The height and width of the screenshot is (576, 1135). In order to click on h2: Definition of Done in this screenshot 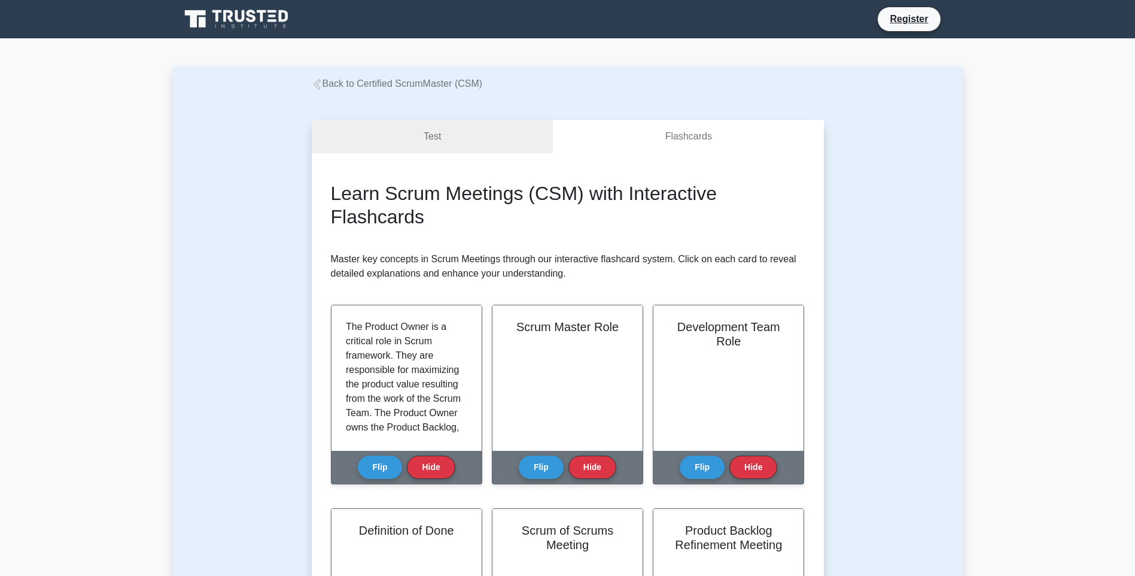, I will do `click(406, 530)`.